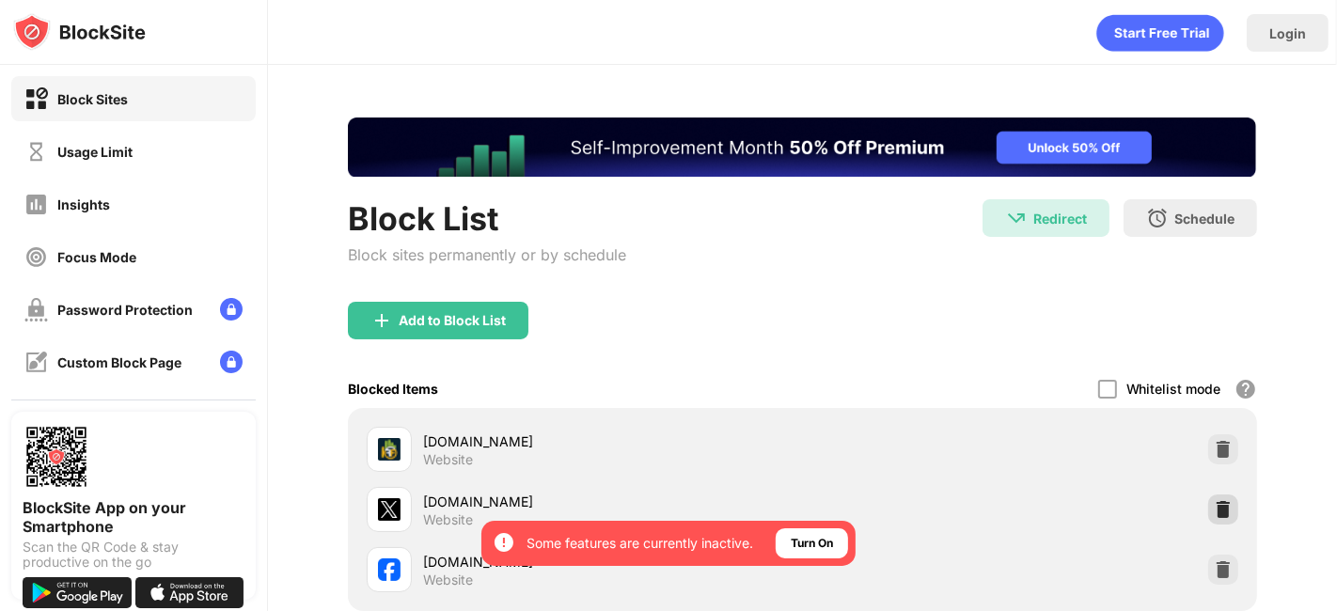  What do you see at coordinates (1160, 33) in the screenshot?
I see `div: animation` at bounding box center [1160, 33].